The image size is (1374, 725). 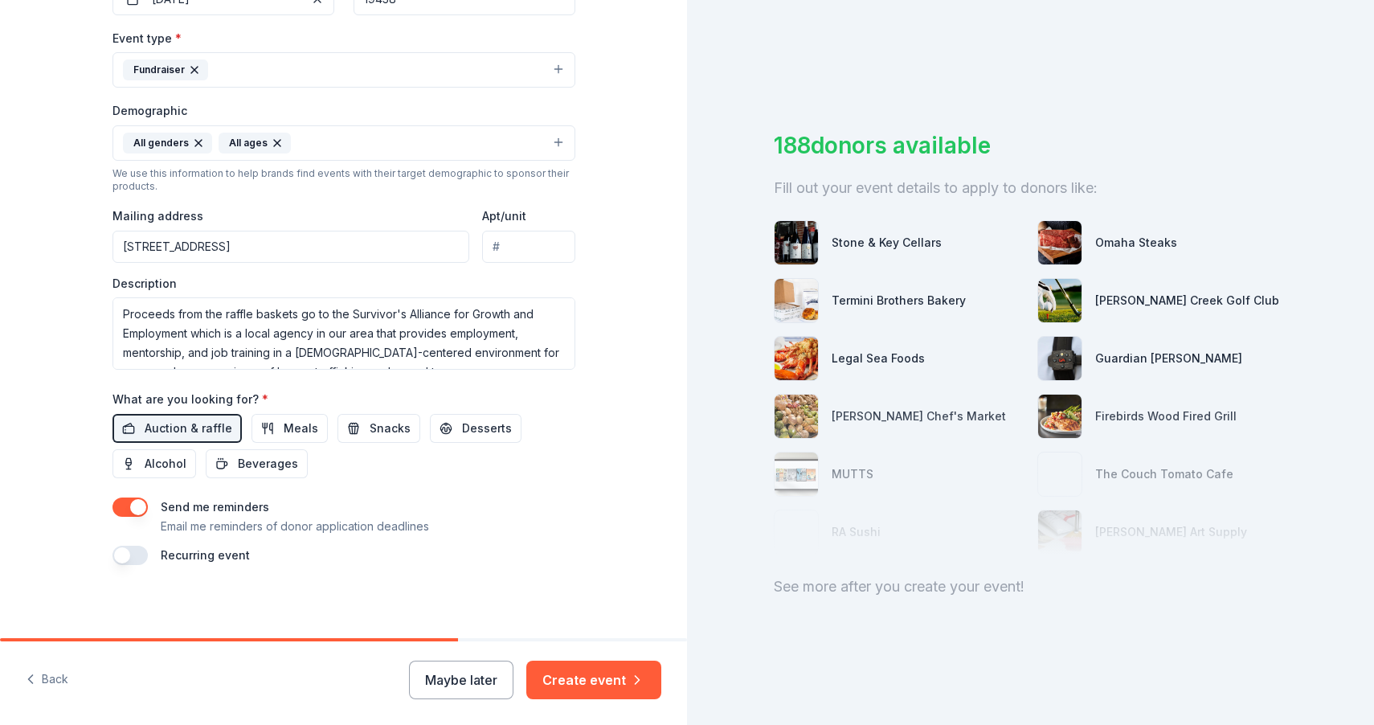 What do you see at coordinates (295, 526) in the screenshot?
I see `p: Email me reminders of donor application deadlines` at bounding box center [295, 526].